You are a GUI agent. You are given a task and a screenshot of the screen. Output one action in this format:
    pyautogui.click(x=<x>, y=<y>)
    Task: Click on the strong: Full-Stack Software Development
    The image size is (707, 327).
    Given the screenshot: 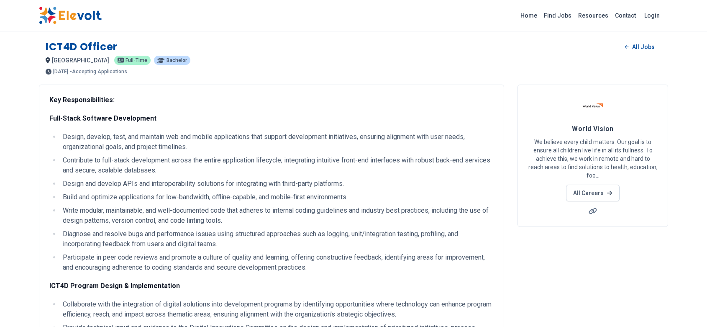 What is the action you would take?
    pyautogui.click(x=103, y=118)
    